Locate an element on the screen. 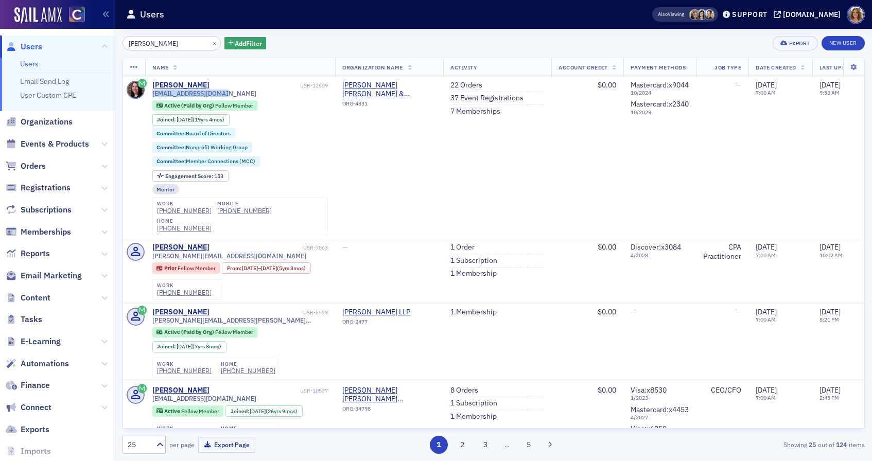  div: Showing out of items is located at coordinates (745, 445).